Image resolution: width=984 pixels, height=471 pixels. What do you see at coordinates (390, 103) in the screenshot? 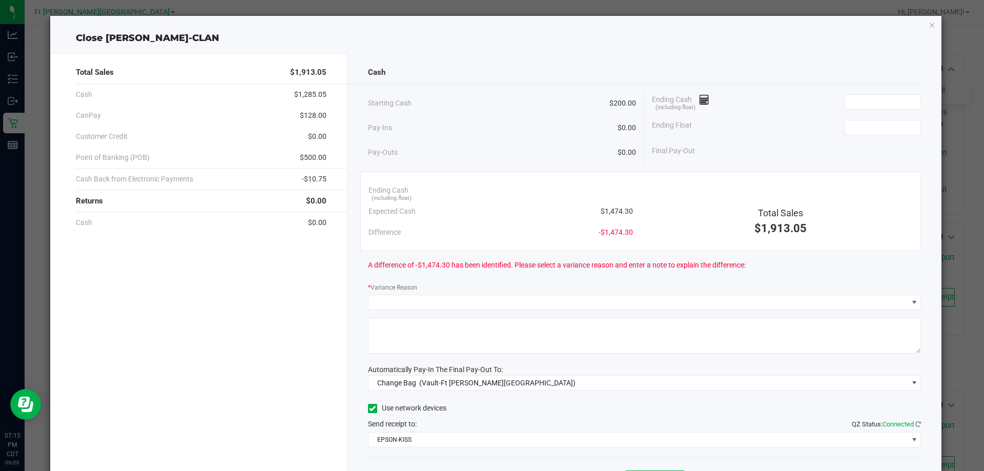
I see `span: Starting Cash` at bounding box center [390, 103].